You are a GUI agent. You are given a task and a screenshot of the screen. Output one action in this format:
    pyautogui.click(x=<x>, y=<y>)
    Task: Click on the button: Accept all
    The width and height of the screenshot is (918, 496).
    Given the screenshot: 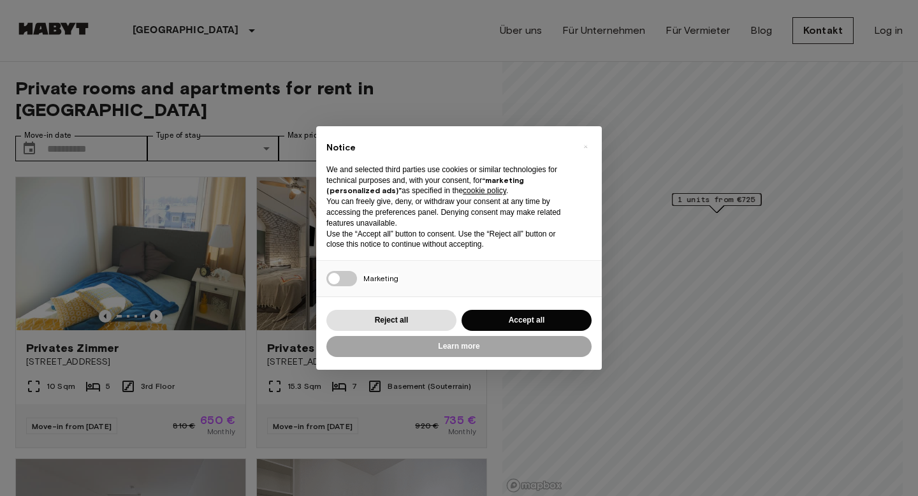 What is the action you would take?
    pyautogui.click(x=526, y=320)
    